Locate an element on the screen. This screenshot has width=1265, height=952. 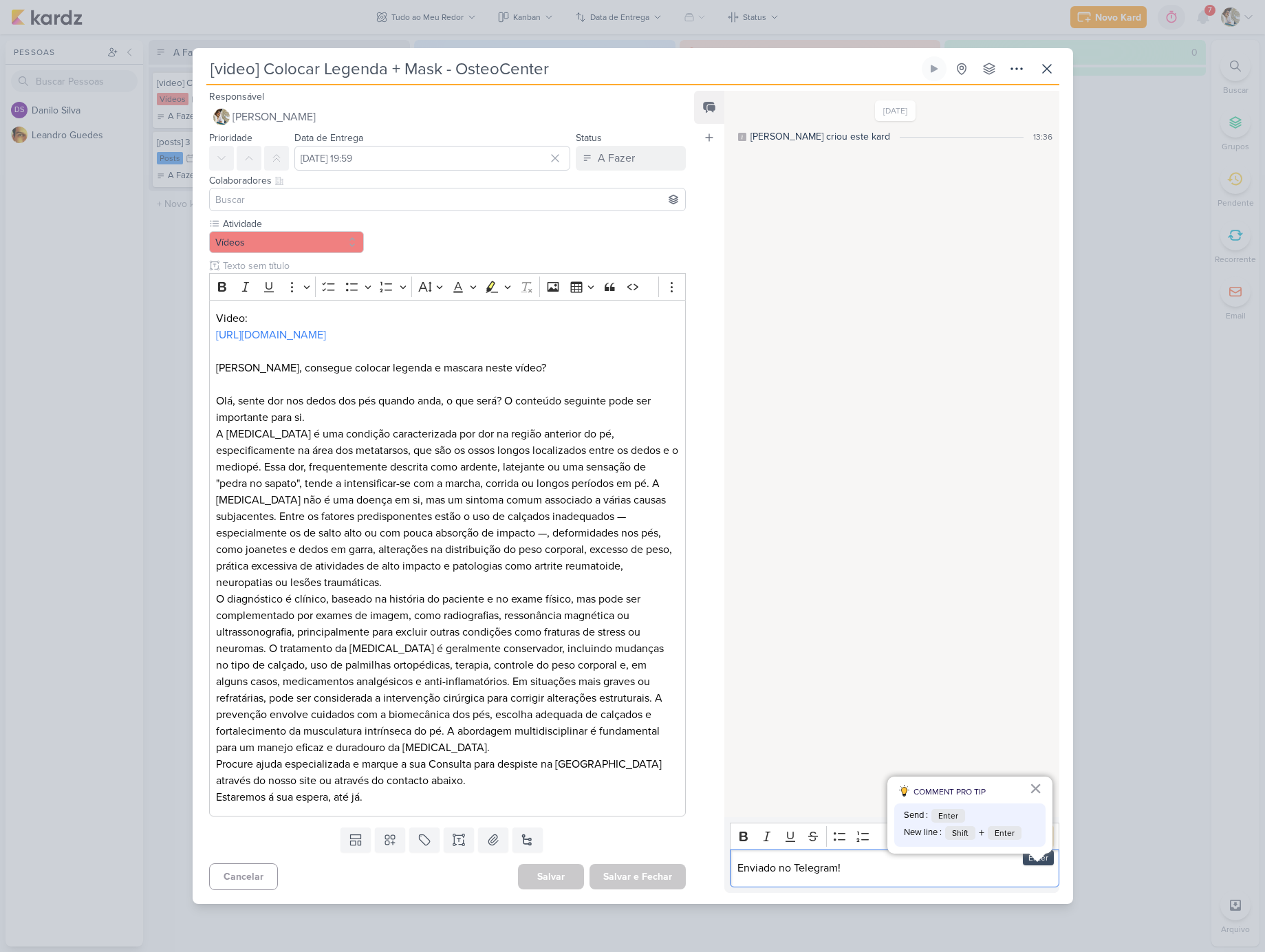
button: Fechar is located at coordinates (1036, 789).